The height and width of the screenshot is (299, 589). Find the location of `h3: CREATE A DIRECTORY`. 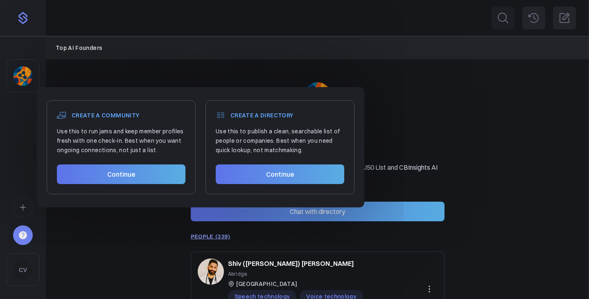

h3: CREATE A DIRECTORY is located at coordinates (262, 115).